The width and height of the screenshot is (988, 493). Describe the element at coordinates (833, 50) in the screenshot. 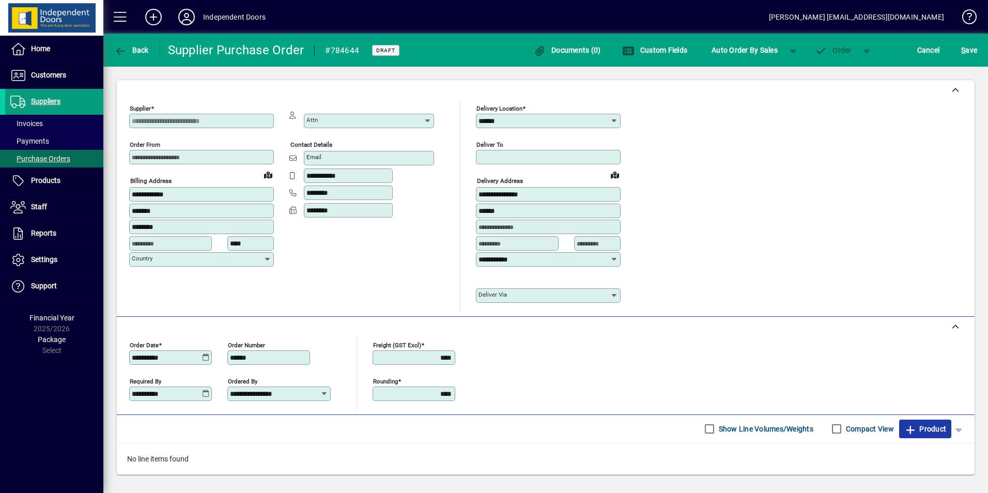

I see `span: Order` at that location.